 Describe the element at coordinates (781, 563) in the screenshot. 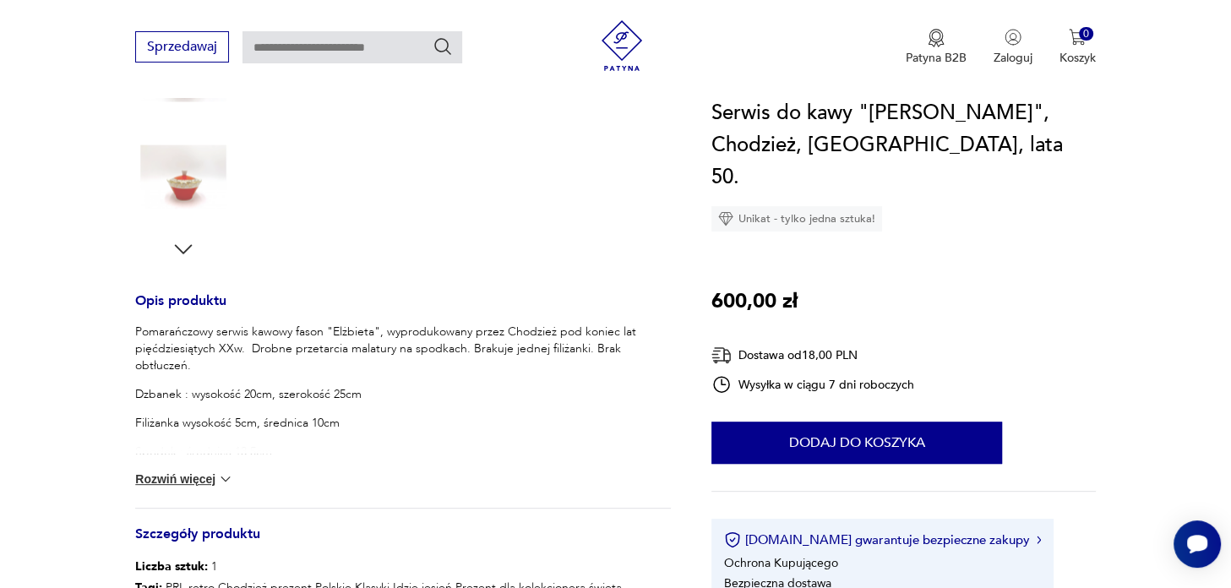

I see `li: Ochrona Kupującego` at that location.